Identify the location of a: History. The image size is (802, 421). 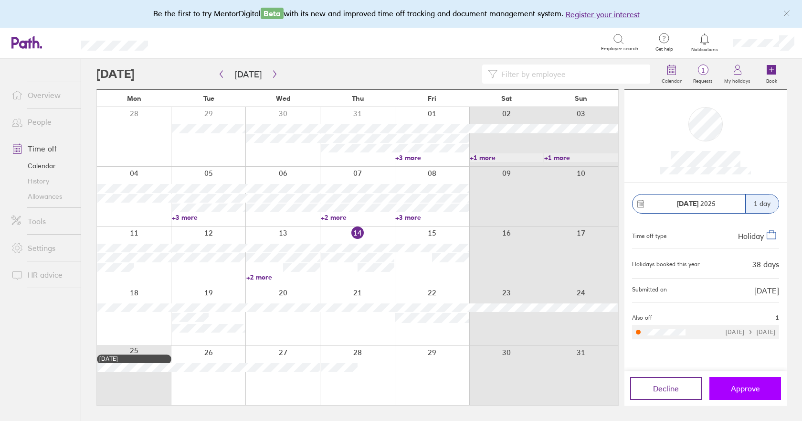
(42, 181).